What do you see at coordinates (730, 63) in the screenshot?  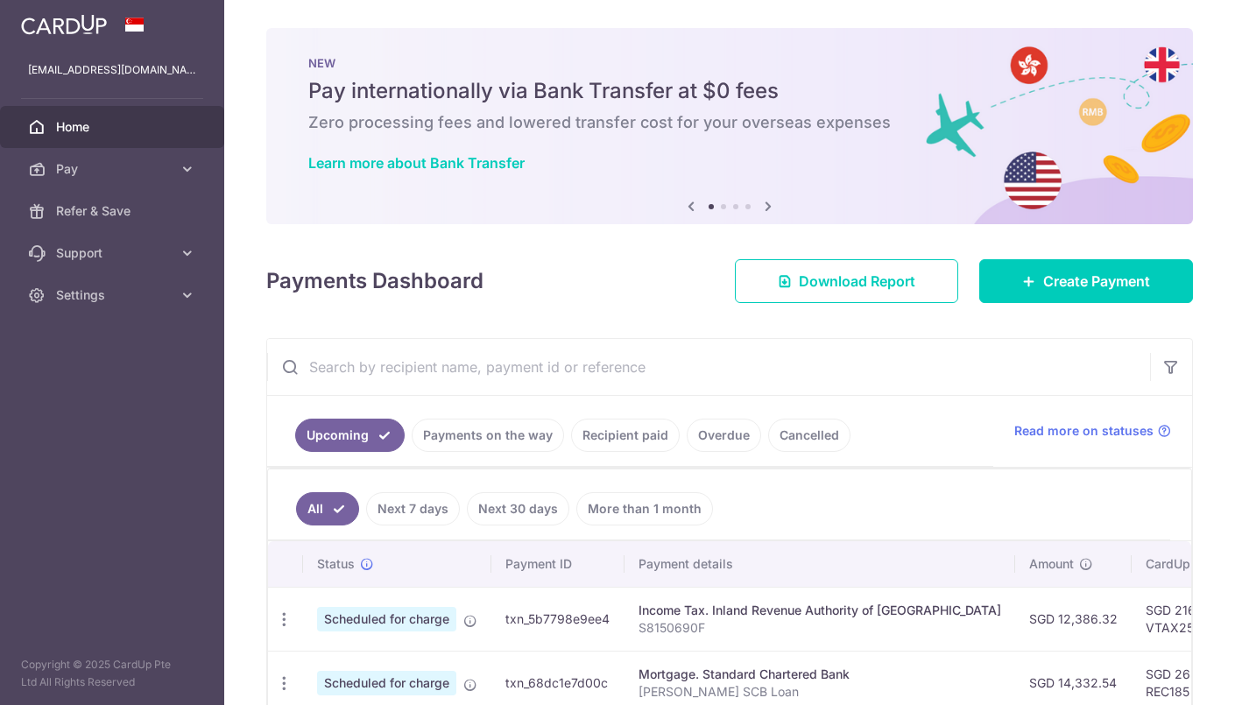 I see `p: NEW` at bounding box center [730, 63].